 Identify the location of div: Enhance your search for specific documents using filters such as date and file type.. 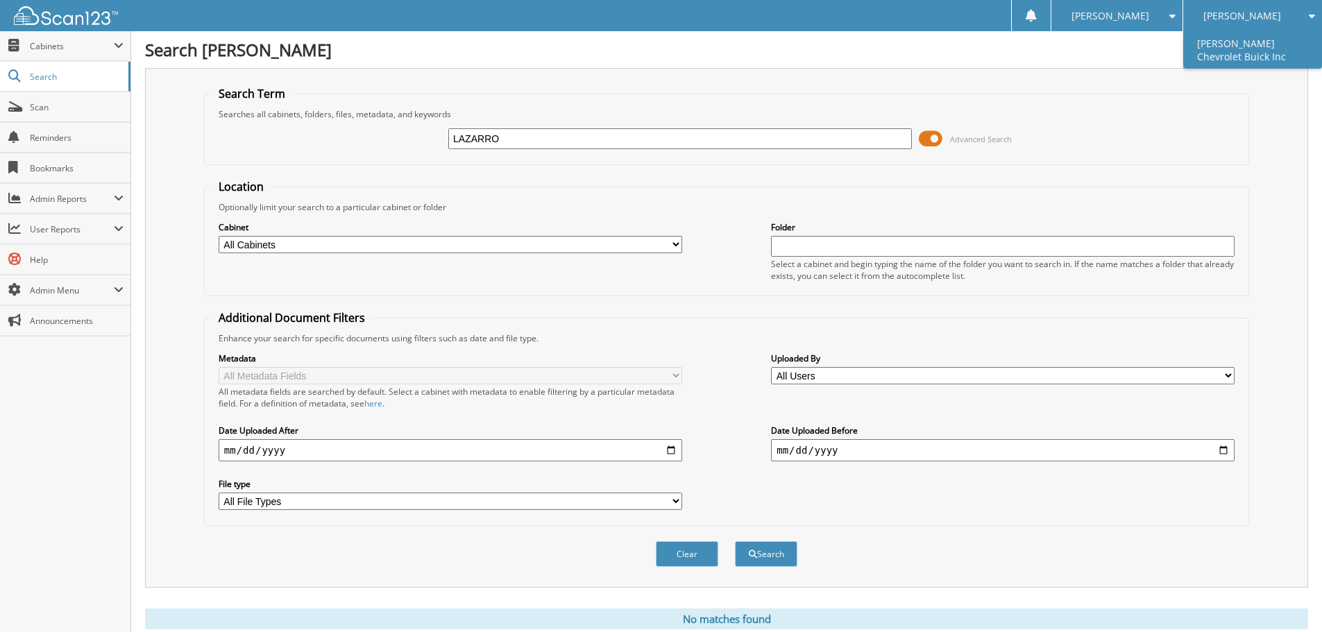
(727, 338).